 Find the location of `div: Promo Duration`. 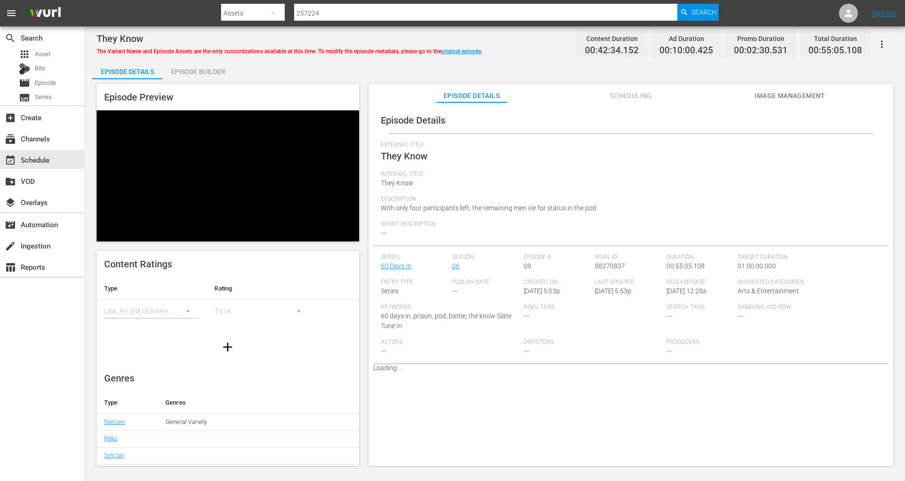

div: Promo Duration is located at coordinates (761, 39).